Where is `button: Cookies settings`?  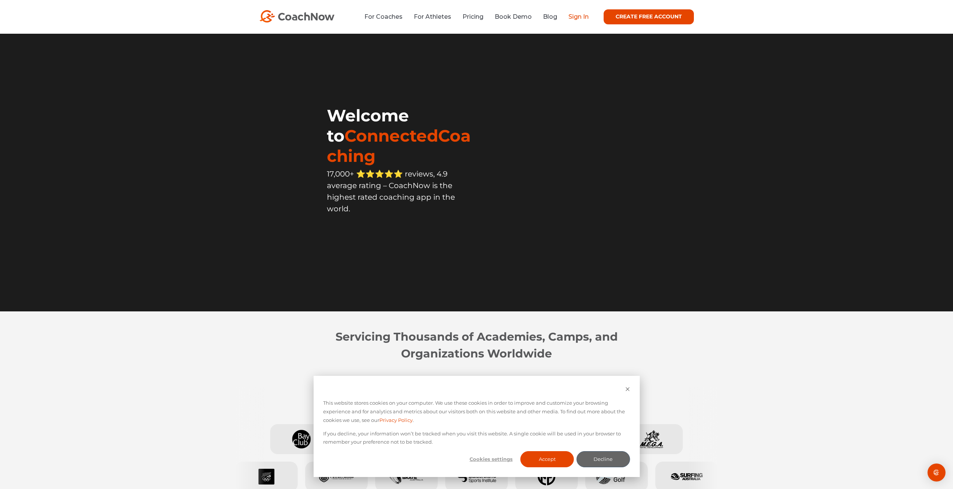
button: Cookies settings is located at coordinates (491, 459).